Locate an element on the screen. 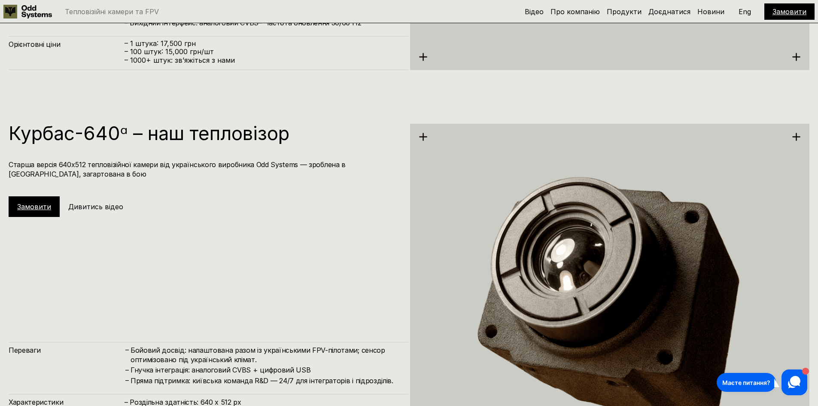 This screenshot has height=406, width=818. a: Відео is located at coordinates (534, 12).